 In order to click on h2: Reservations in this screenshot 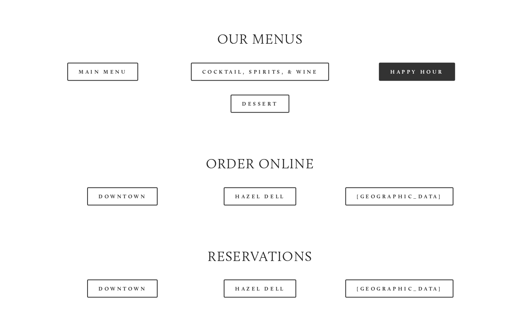, I will do `click(260, 257)`.